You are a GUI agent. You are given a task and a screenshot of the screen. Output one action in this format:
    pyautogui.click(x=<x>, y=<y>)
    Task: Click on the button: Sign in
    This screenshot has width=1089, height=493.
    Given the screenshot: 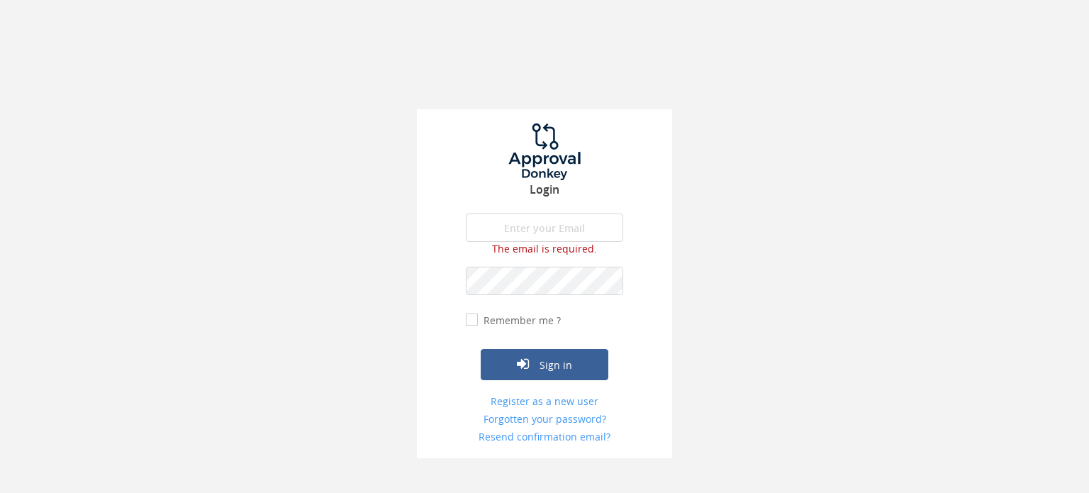 What is the action you would take?
    pyautogui.click(x=544, y=364)
    